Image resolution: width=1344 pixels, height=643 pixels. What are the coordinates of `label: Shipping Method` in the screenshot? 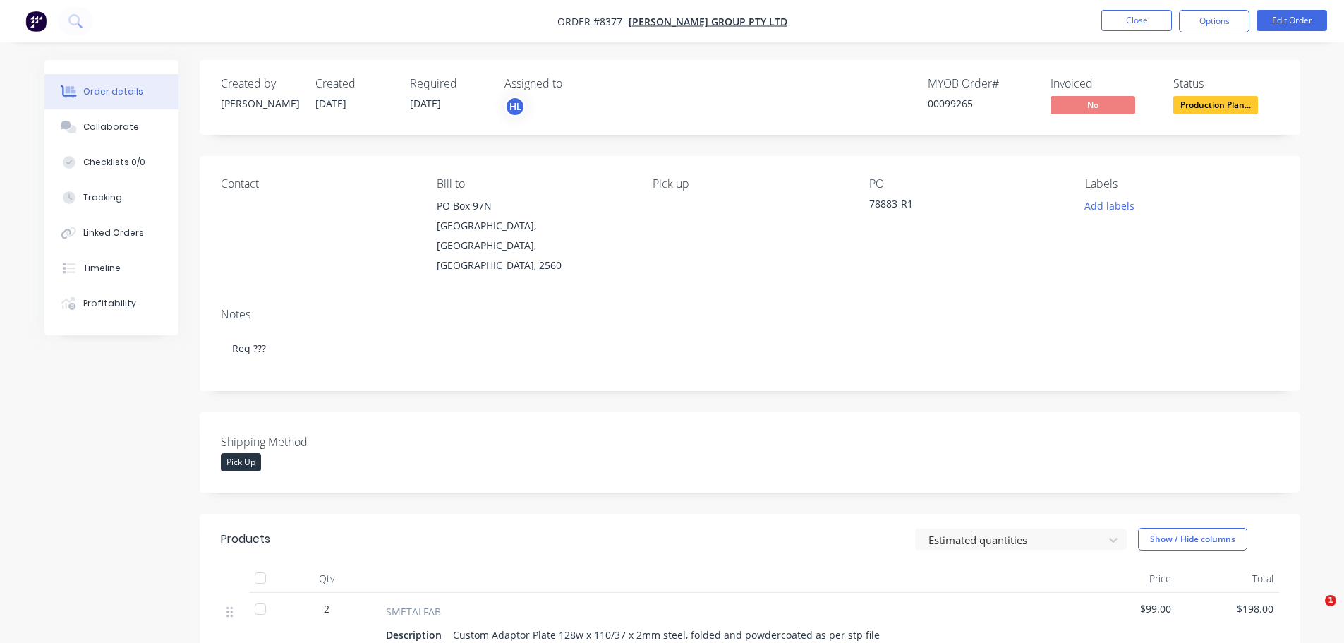 It's located at (309, 442).